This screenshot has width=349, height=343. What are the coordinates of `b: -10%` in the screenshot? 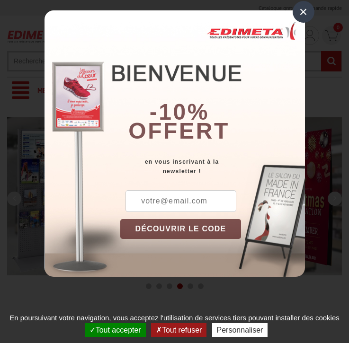 It's located at (179, 112).